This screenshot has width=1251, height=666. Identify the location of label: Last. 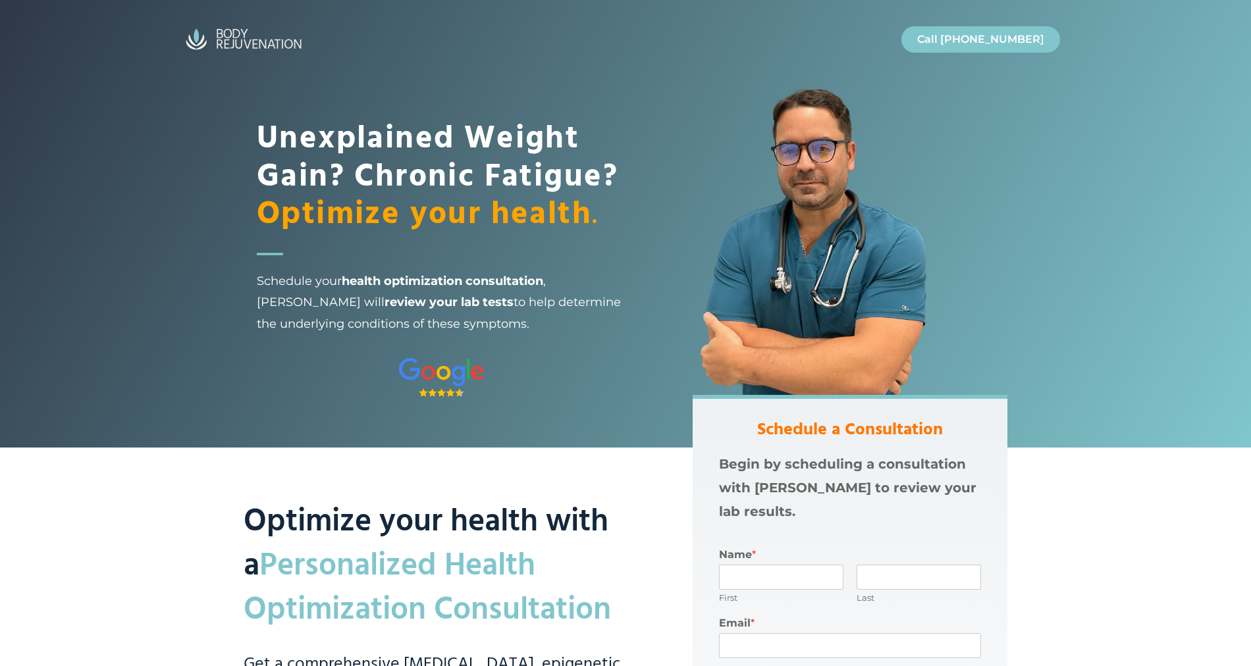
(918, 598).